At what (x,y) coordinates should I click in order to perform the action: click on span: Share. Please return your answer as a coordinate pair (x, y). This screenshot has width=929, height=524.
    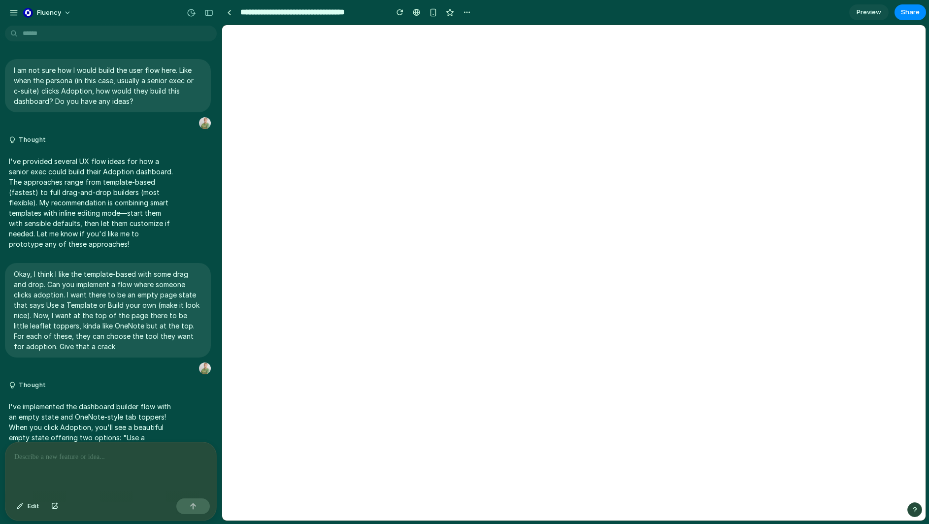
    Looking at the image, I should click on (910, 12).